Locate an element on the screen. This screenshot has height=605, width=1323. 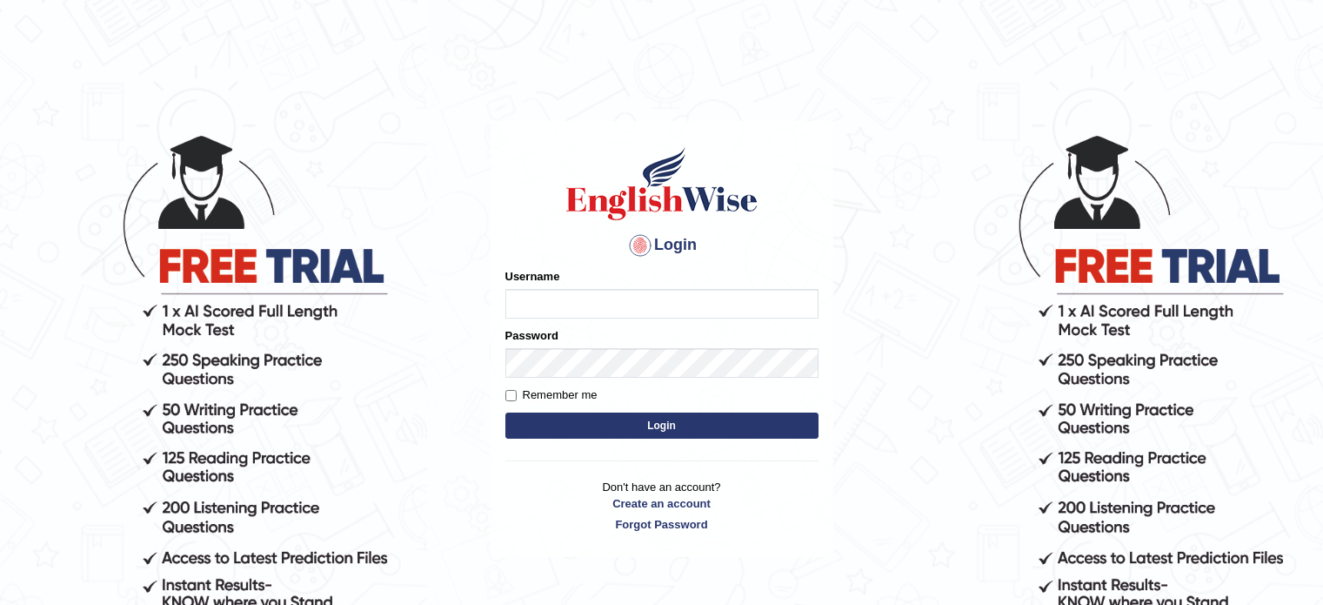
label: Remember me is located at coordinates (552, 395).